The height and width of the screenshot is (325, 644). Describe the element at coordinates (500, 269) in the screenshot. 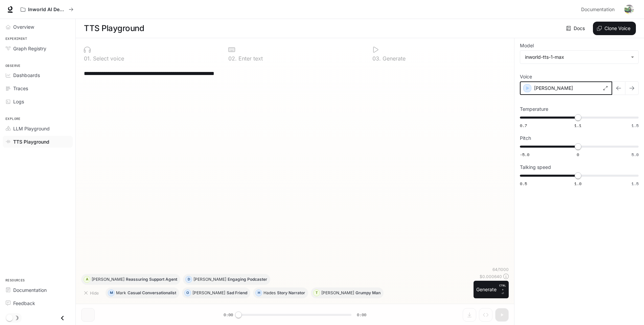

I see `p: 64 / 1000` at that location.